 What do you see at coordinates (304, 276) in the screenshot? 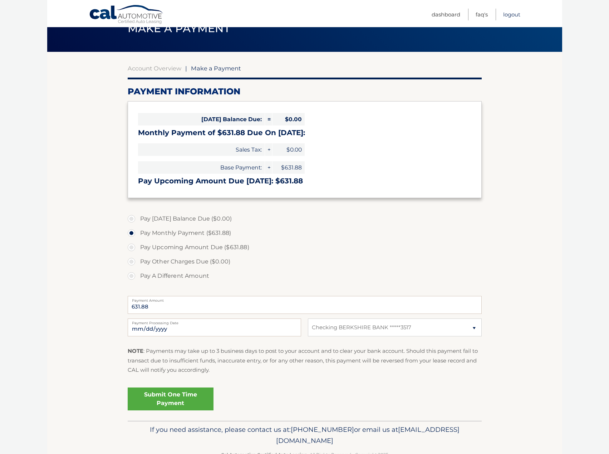
I see `label: Pay A Different Amount` at bounding box center [304, 276].